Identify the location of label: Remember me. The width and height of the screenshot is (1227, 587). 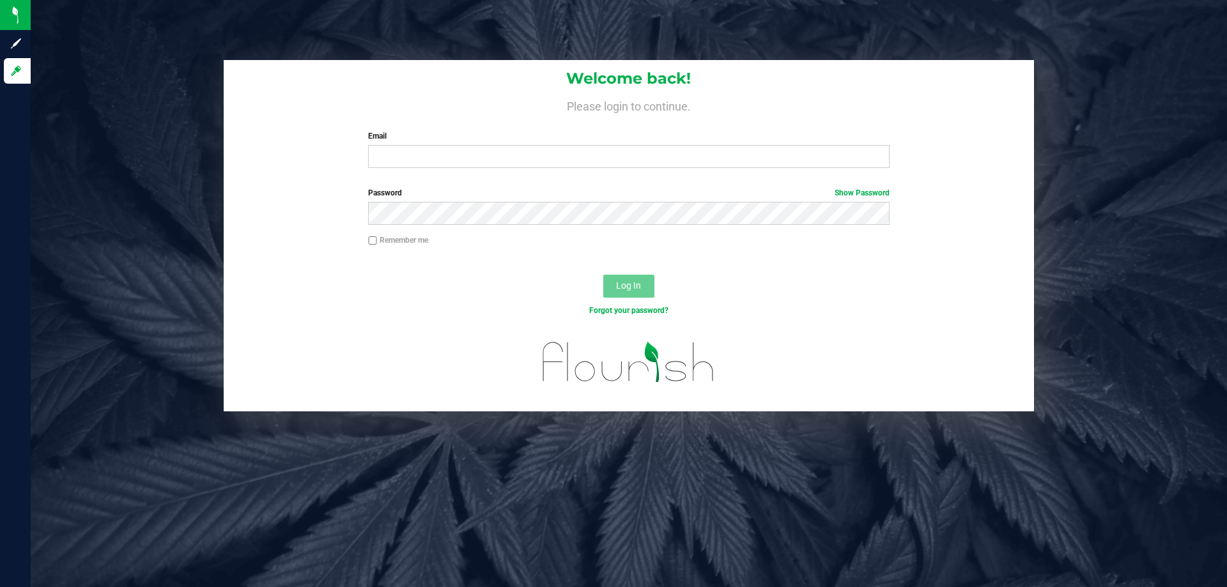
(398, 240).